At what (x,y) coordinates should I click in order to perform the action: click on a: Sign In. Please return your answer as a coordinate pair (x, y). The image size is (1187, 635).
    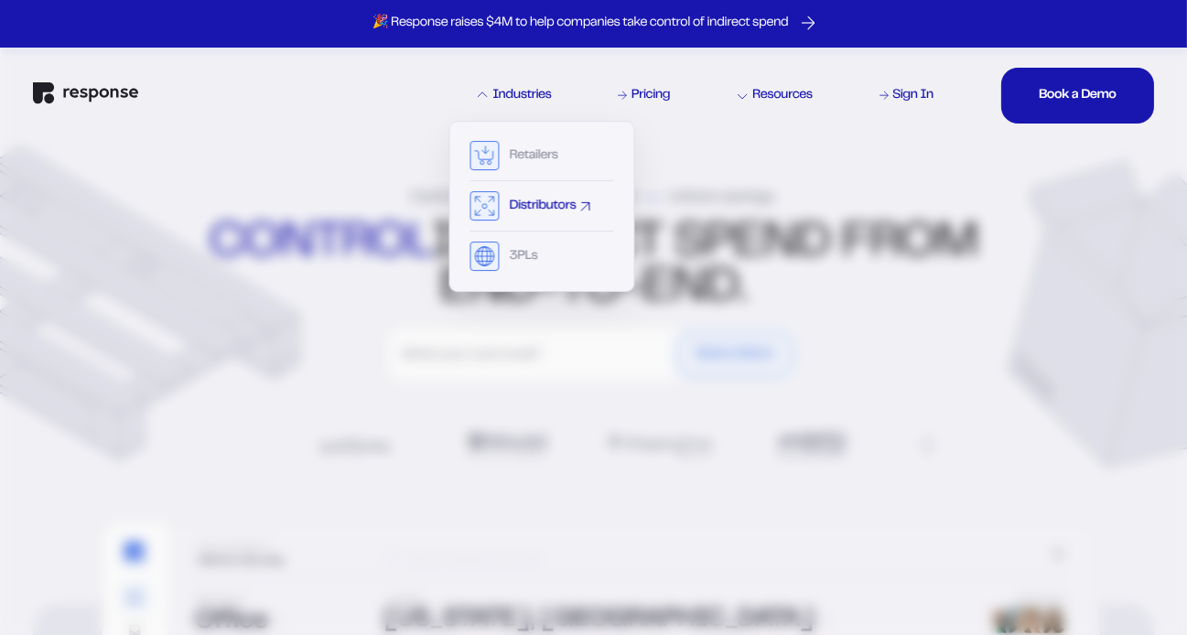
    Looking at the image, I should click on (906, 96).